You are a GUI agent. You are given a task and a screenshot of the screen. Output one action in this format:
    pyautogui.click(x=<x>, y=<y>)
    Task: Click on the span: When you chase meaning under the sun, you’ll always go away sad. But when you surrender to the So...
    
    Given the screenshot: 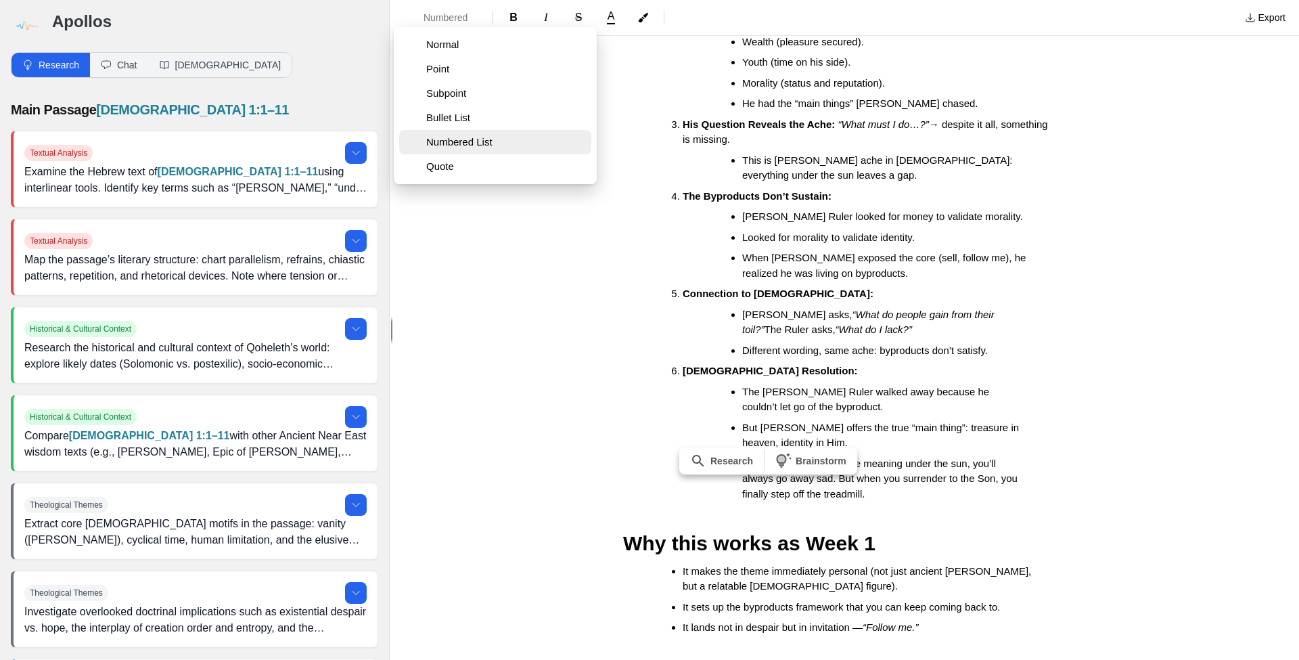 What is the action you would take?
    pyautogui.click(x=881, y=478)
    